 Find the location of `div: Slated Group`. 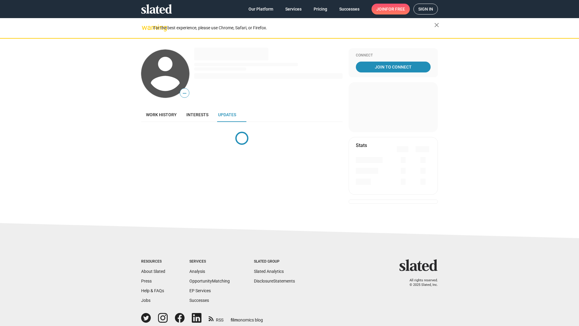

div: Slated Group is located at coordinates (274, 261).